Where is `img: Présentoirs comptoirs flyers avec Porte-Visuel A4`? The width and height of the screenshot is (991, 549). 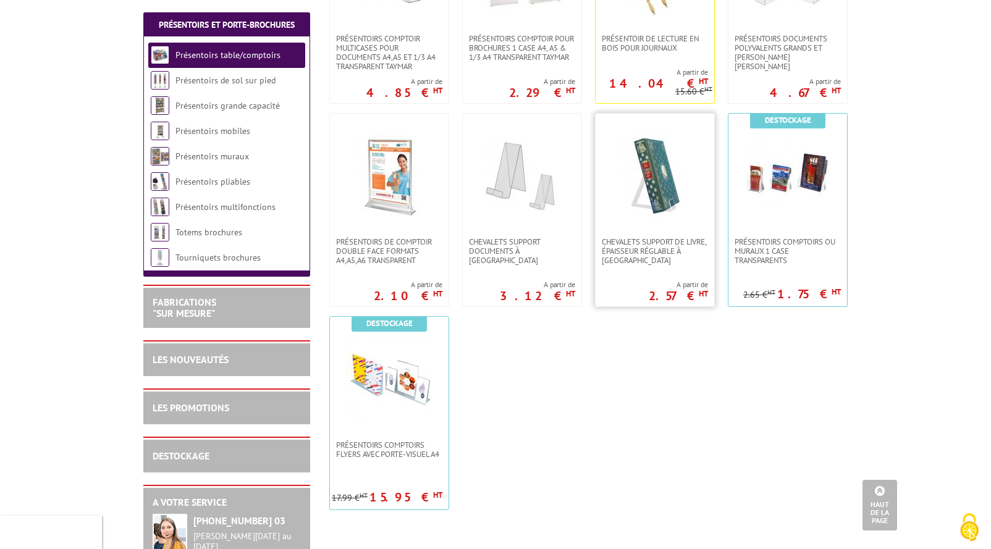 img: Présentoirs comptoirs flyers avec Porte-Visuel A4 is located at coordinates (389, 379).